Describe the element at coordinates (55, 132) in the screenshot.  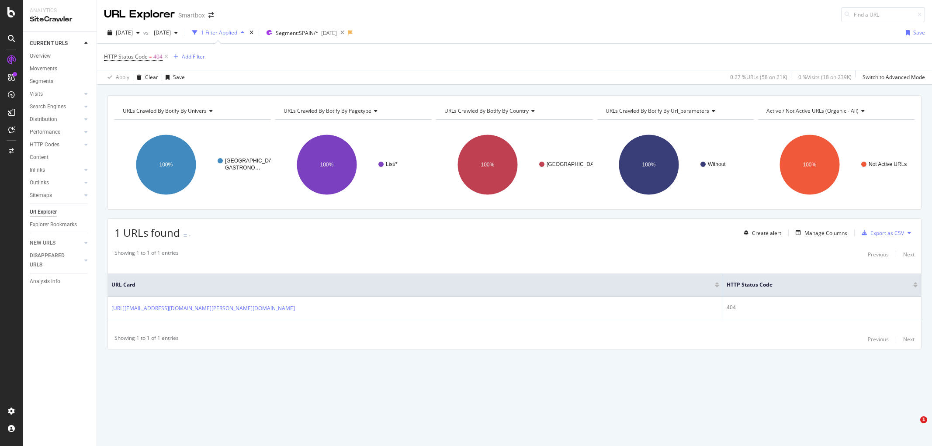
I see `a: Performance` at that location.